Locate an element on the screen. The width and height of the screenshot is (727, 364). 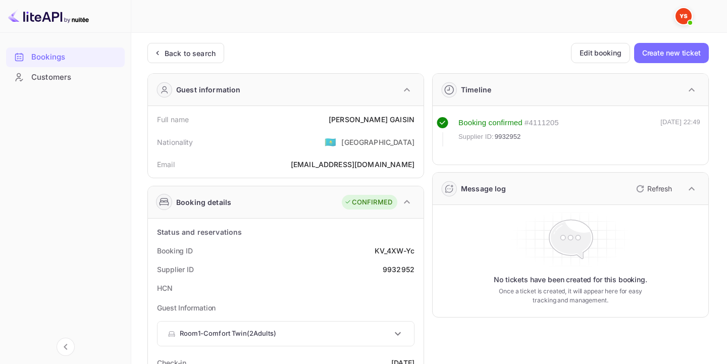
div: Guest information is located at coordinates (208, 89).